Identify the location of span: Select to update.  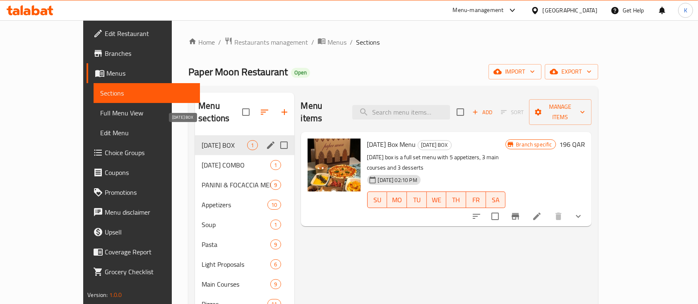
(495, 217).